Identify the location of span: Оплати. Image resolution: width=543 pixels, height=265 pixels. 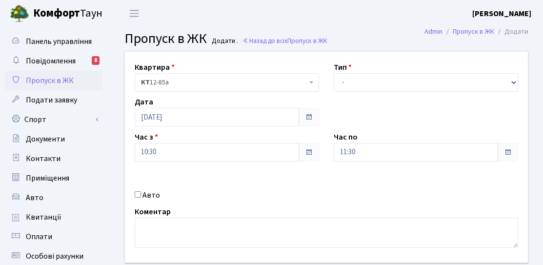
(39, 237).